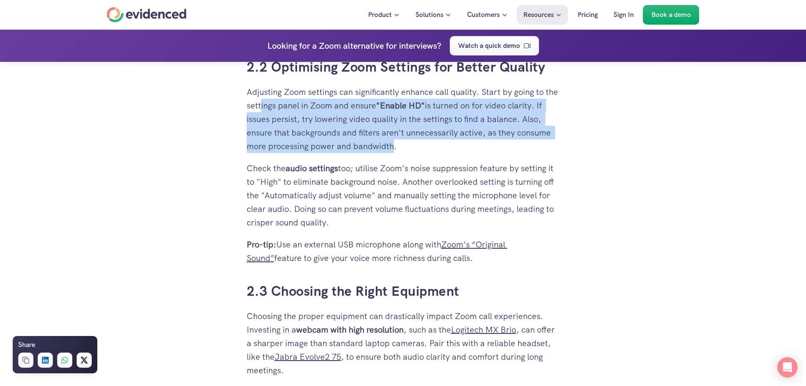 This screenshot has width=806, height=386. I want to click on h6: Share, so click(27, 345).